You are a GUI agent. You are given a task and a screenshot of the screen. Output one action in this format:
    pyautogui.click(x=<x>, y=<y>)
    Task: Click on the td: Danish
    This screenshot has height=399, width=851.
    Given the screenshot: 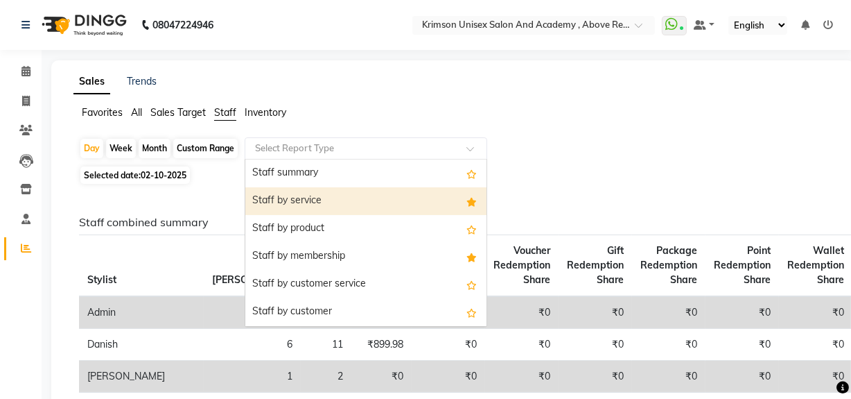 What is the action you would take?
    pyautogui.click(x=141, y=345)
    